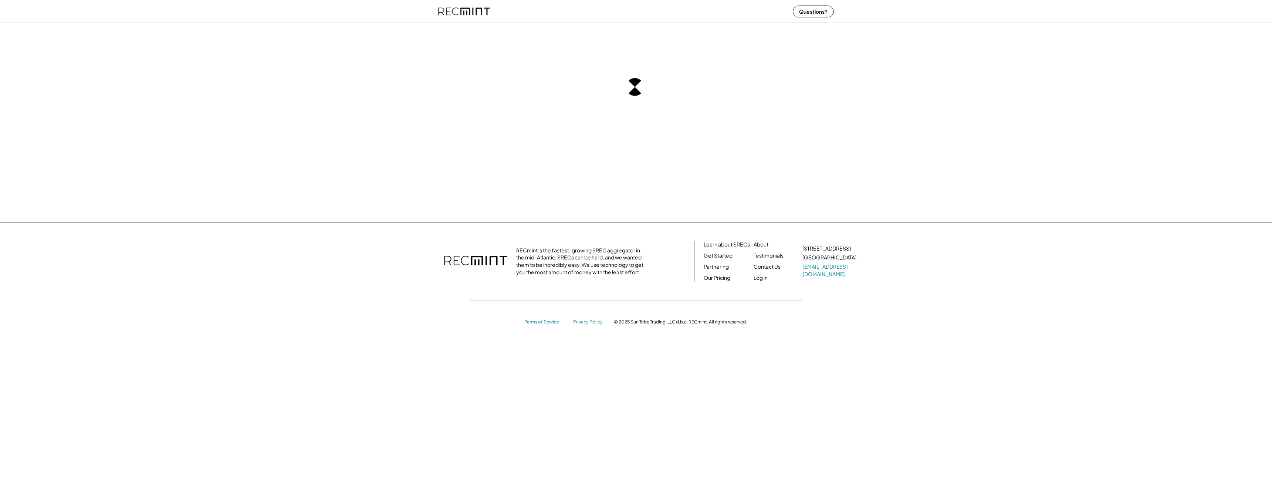  Describe the element at coordinates (767, 267) in the screenshot. I see `a: Contact Us` at that location.